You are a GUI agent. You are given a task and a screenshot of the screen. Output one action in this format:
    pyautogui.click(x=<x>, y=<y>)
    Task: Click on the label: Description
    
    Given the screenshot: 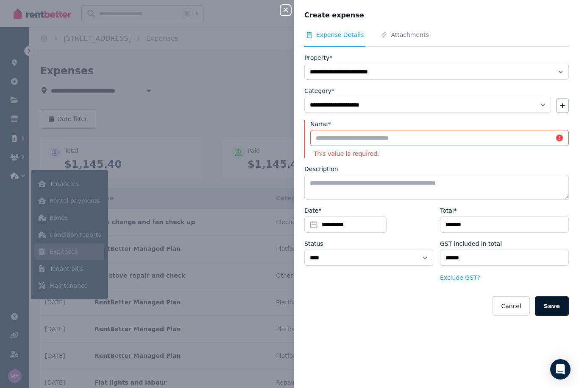 What is the action you would take?
    pyautogui.click(x=321, y=169)
    